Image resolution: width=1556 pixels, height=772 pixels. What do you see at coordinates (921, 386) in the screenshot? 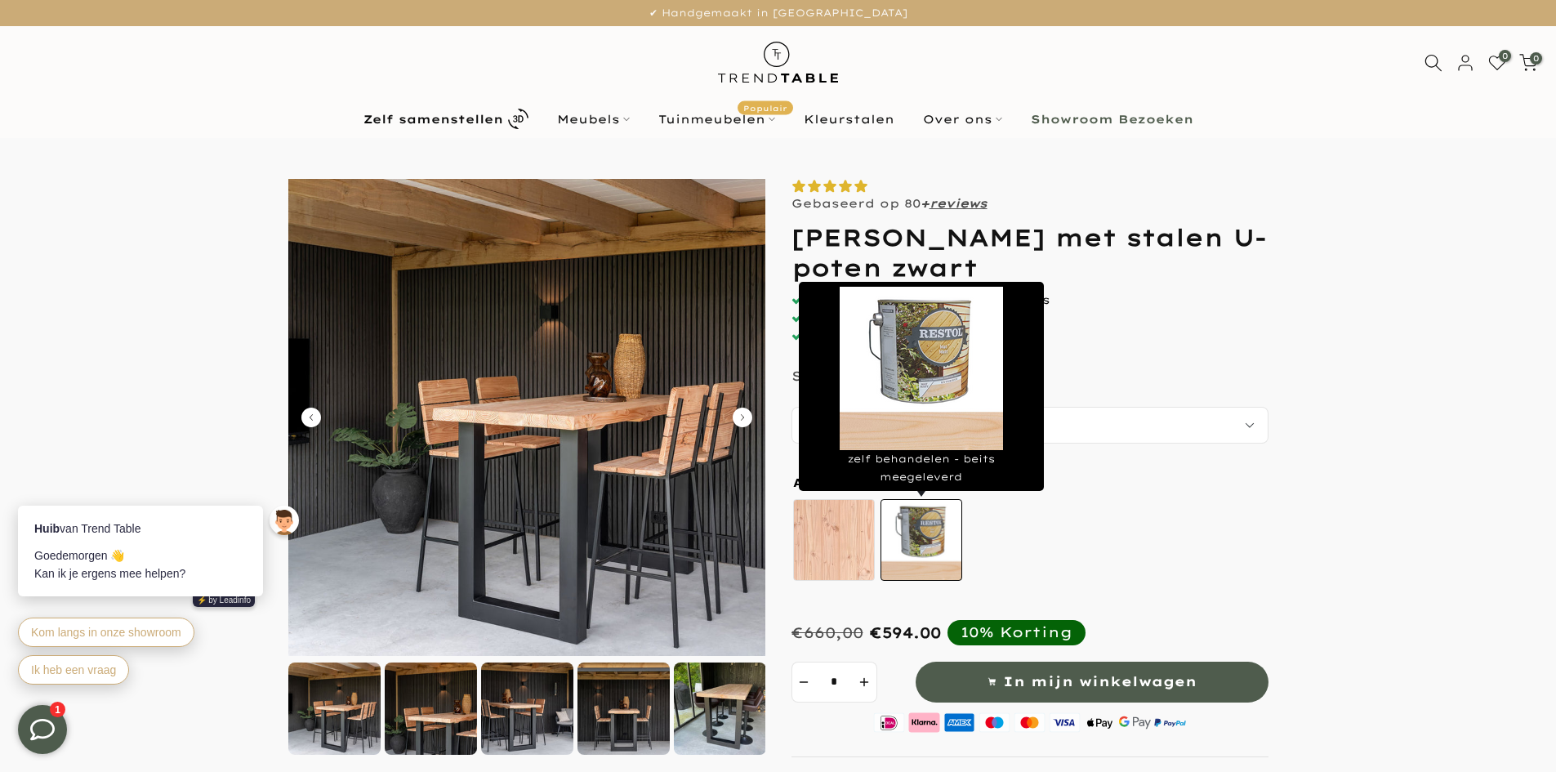
I see `div: zelf behandelen - beits meegeleverd` at bounding box center [921, 386].